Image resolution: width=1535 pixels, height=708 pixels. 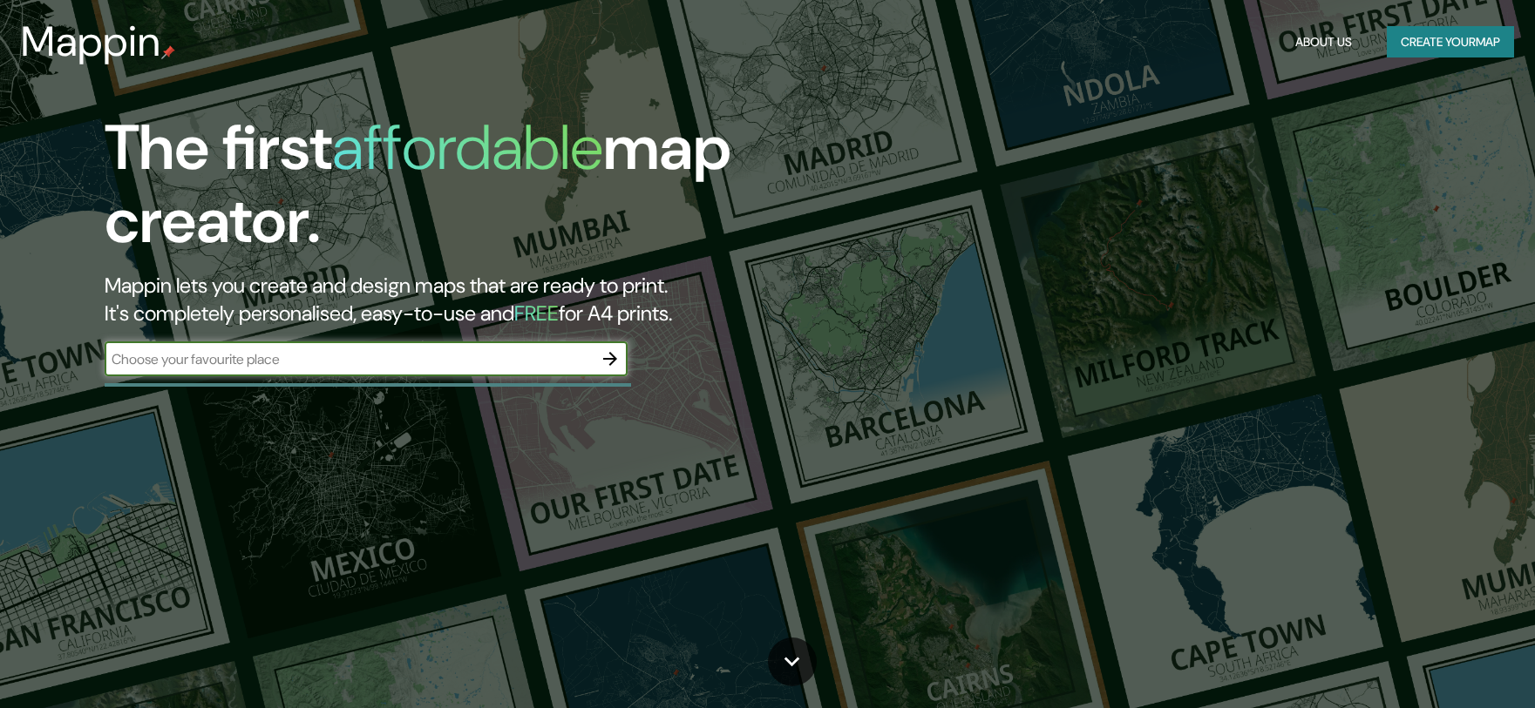 What do you see at coordinates (467, 147) in the screenshot?
I see `h1: affordable` at bounding box center [467, 147].